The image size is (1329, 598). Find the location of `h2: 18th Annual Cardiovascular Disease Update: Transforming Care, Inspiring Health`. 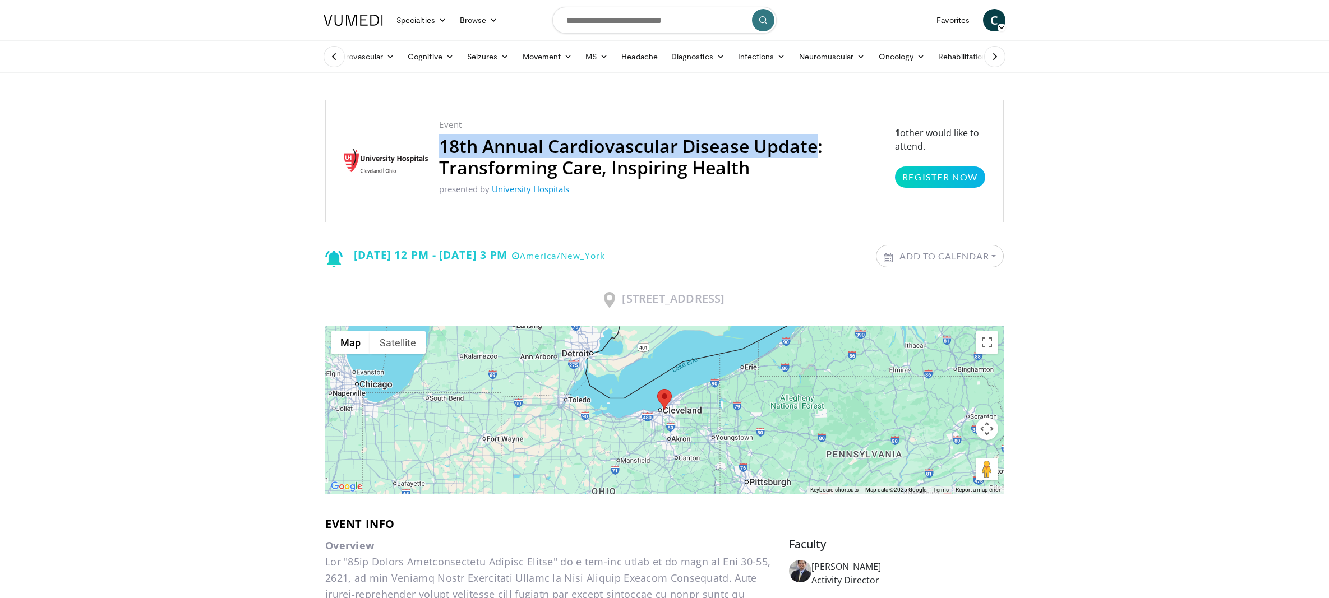

h2: 18th Annual Cardiovascular Disease Update: Transforming Care, Inspiring Health is located at coordinates (661, 157).